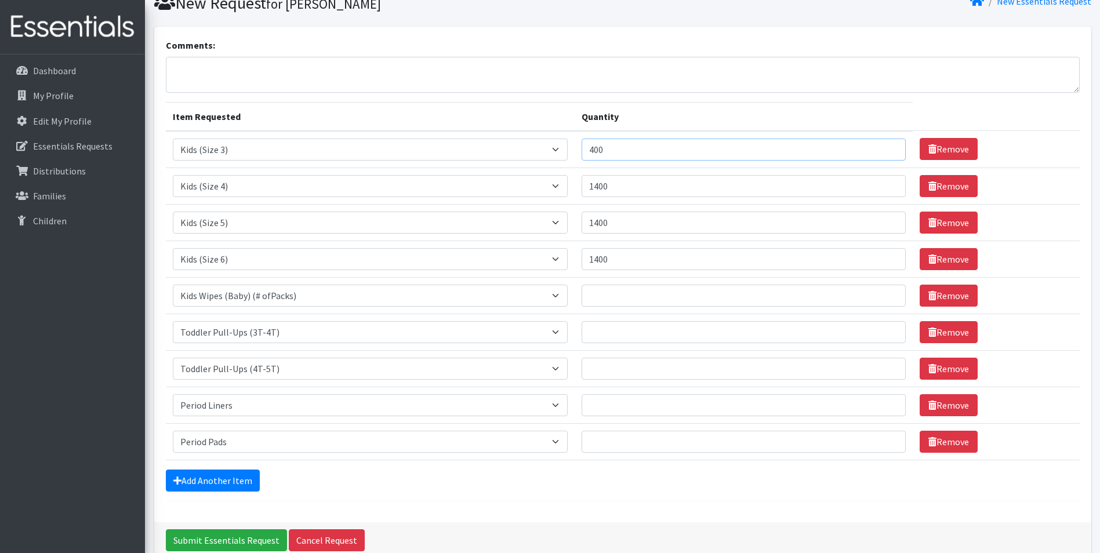  Describe the element at coordinates (326, 540) in the screenshot. I see `a: Cancel Request` at that location.